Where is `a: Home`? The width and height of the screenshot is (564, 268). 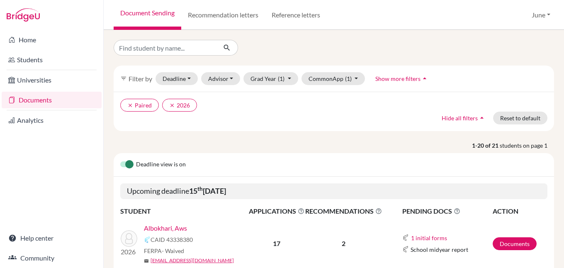
a: Home is located at coordinates (51, 40).